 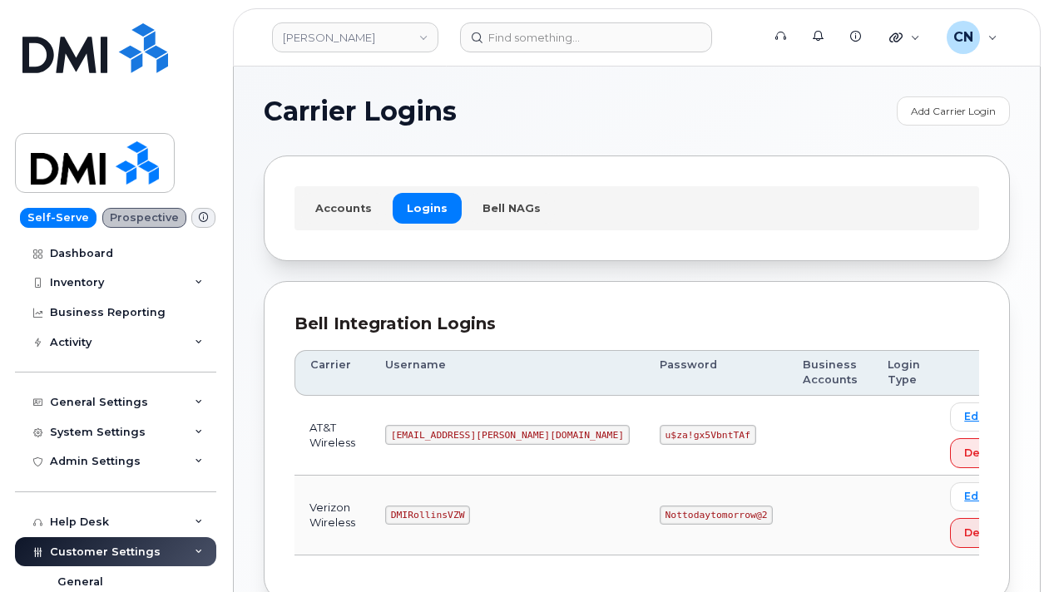 What do you see at coordinates (508, 373) in the screenshot?
I see `th: Username` at bounding box center [508, 373].